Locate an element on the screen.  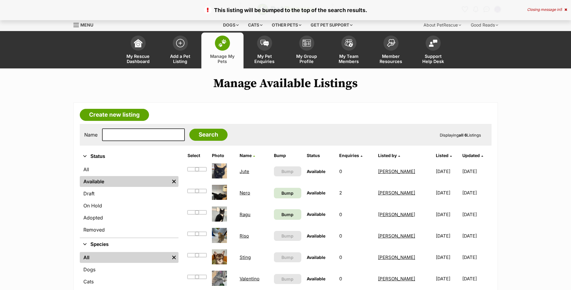
div: Good Reads is located at coordinates (484, 25).